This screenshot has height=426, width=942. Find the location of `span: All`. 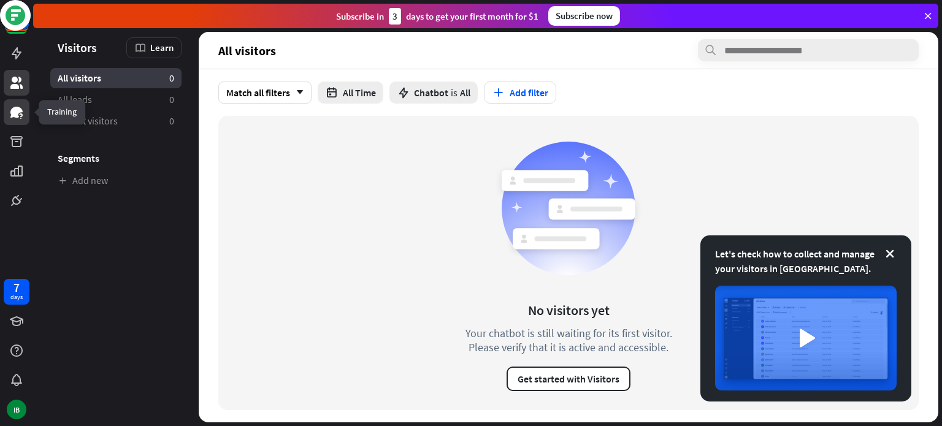

span: All is located at coordinates (465, 93).